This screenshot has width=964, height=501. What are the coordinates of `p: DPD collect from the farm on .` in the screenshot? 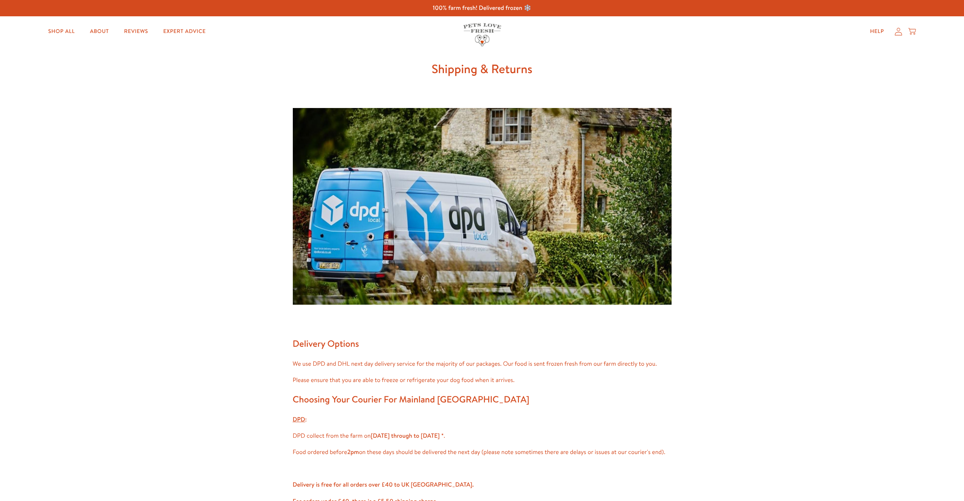 It's located at (482, 436).